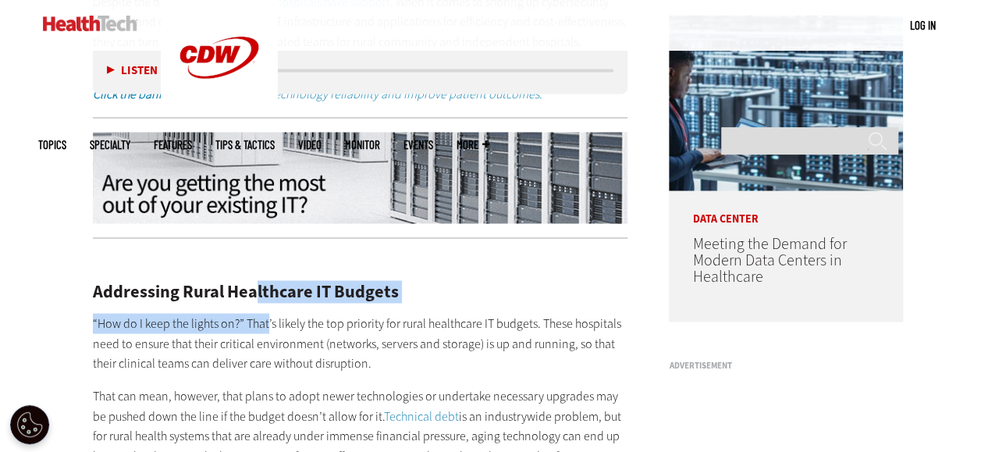 Image resolution: width=981 pixels, height=452 pixels. I want to click on h2: Addressing Rural Healthcare IT Budgets, so click(360, 292).